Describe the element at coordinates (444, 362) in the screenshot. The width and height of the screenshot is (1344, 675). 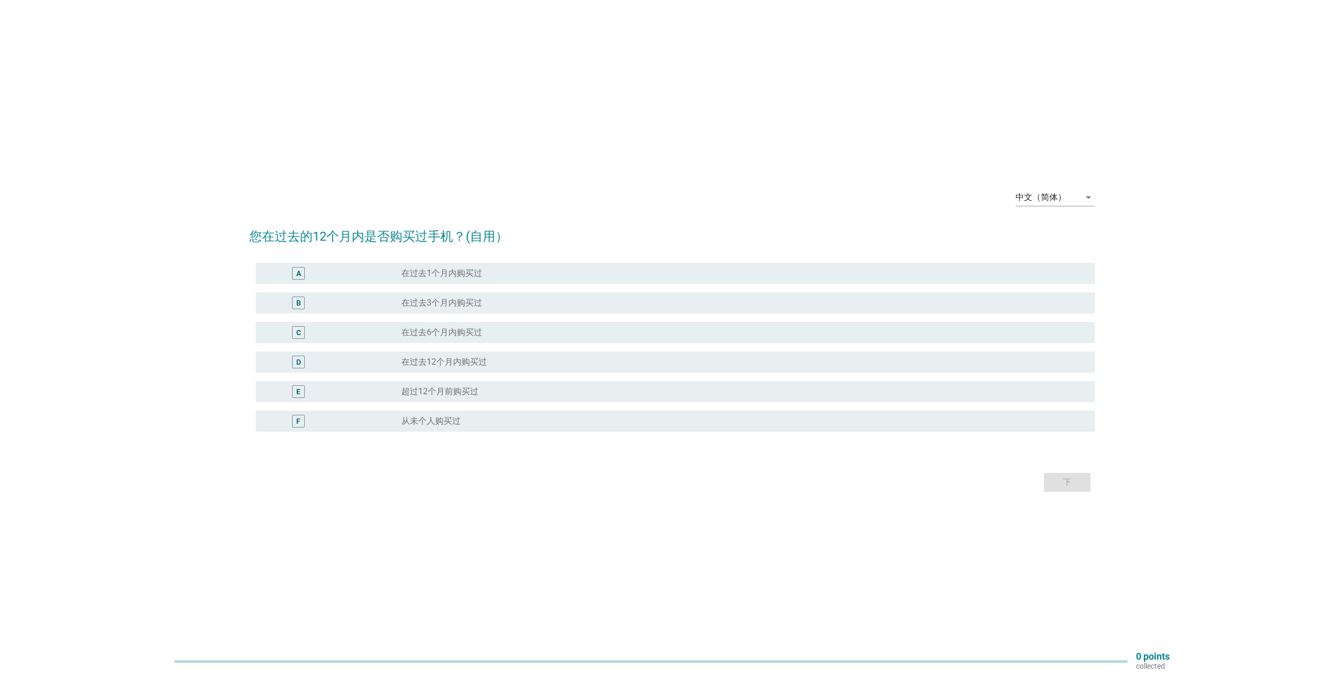
I see `label: 在过去12个月内购买过` at that location.